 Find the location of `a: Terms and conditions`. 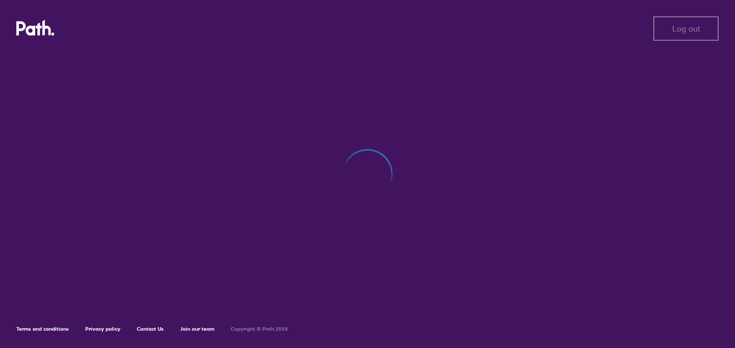

a: Terms and conditions is located at coordinates (42, 329).